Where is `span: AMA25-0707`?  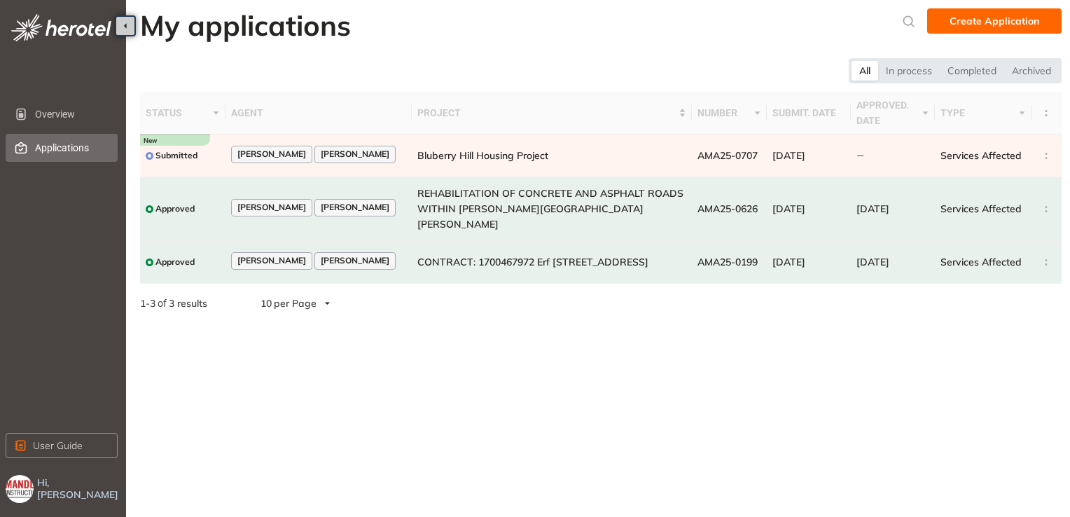 span: AMA25-0707 is located at coordinates (728, 155).